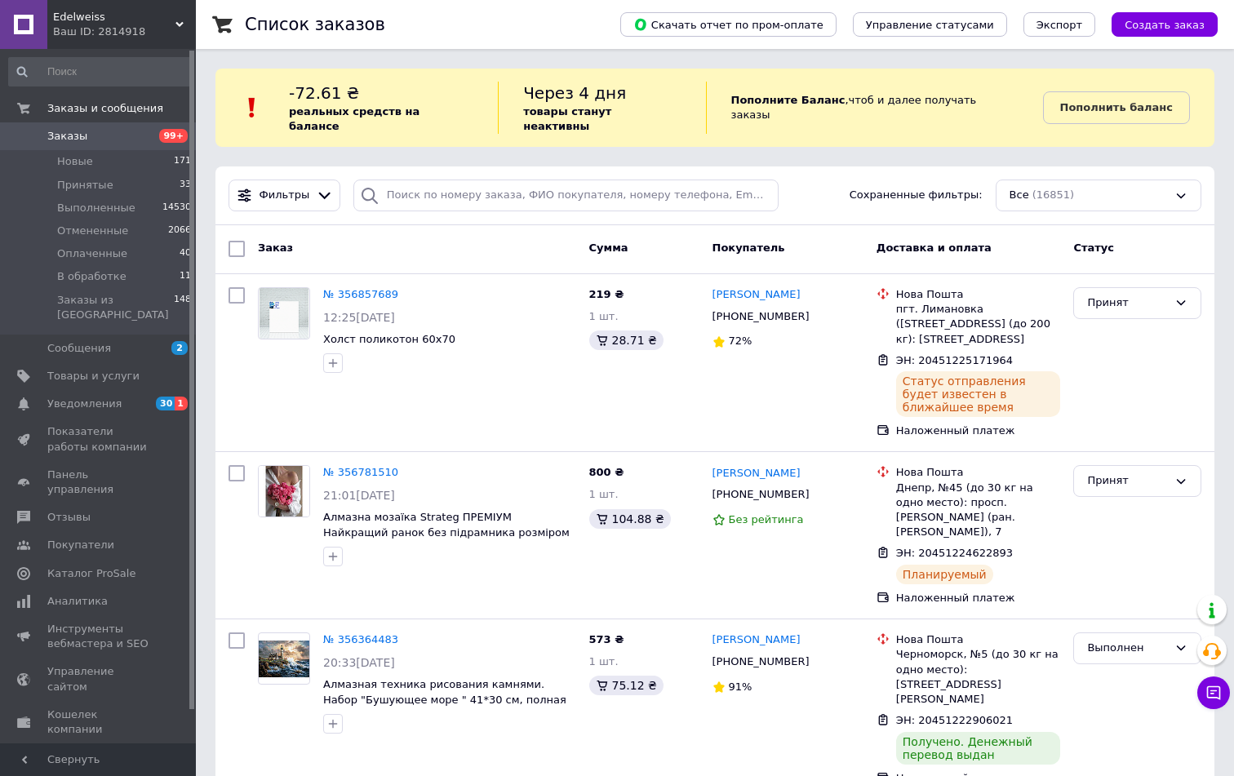 Image resolution: width=1234 pixels, height=776 pixels. I want to click on span: -72.61 ₴, so click(324, 93).